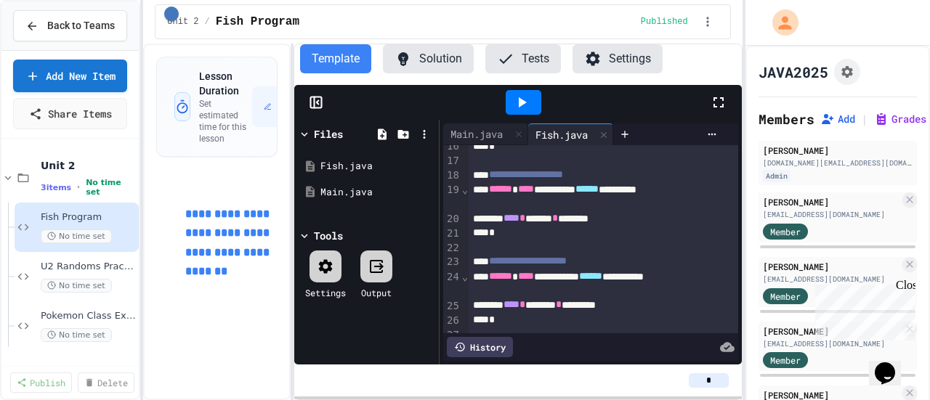 The width and height of the screenshot is (930, 400). What do you see at coordinates (847, 72) in the screenshot?
I see `button: Assignment Settings` at bounding box center [847, 72].